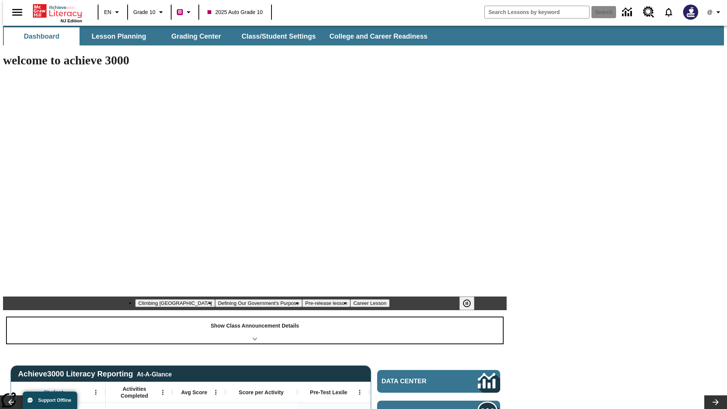 This screenshot has height=409, width=727. Describe the element at coordinates (649, 12) in the screenshot. I see `a: Resource Center, Will open in new tab` at that location.